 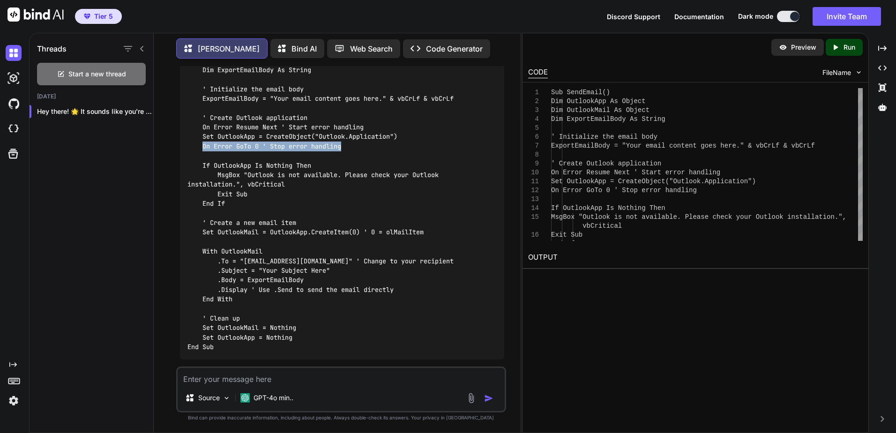 I want to click on p: Bind can provide inaccurate information, including about people. Always double-check its answers...., so click(x=341, y=417).